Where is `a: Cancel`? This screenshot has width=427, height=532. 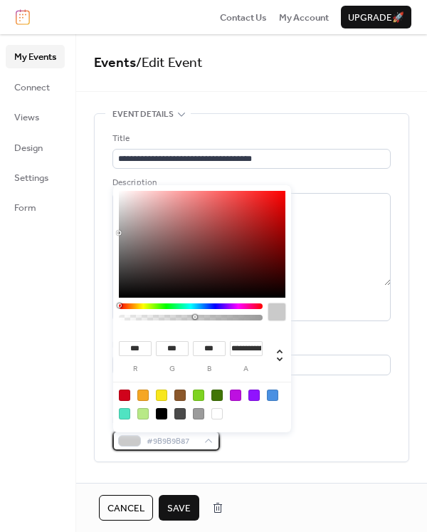 a: Cancel is located at coordinates (126, 508).